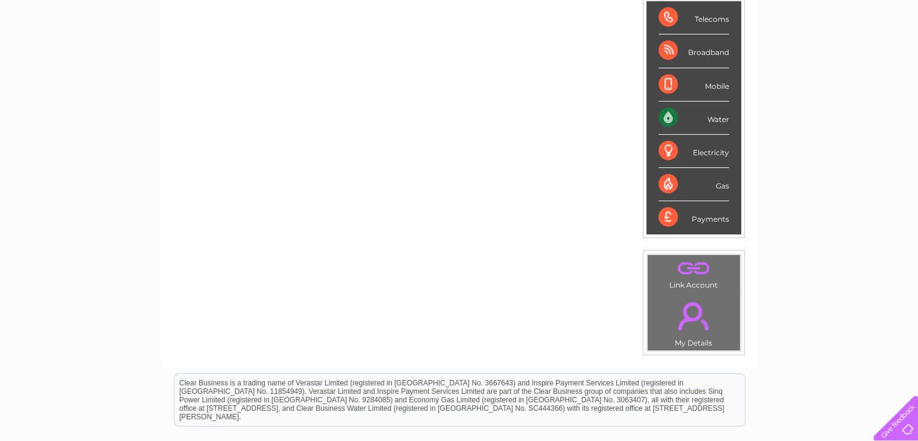 This screenshot has width=918, height=441. What do you see at coordinates (732, 13) in the screenshot?
I see `span: 0333 014 3131` at bounding box center [732, 13].